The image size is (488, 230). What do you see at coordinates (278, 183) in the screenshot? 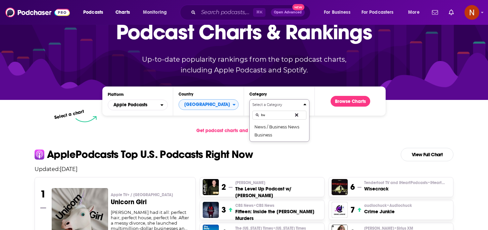
I see `p: Paul Alex Espinoza` at bounding box center [278, 183].